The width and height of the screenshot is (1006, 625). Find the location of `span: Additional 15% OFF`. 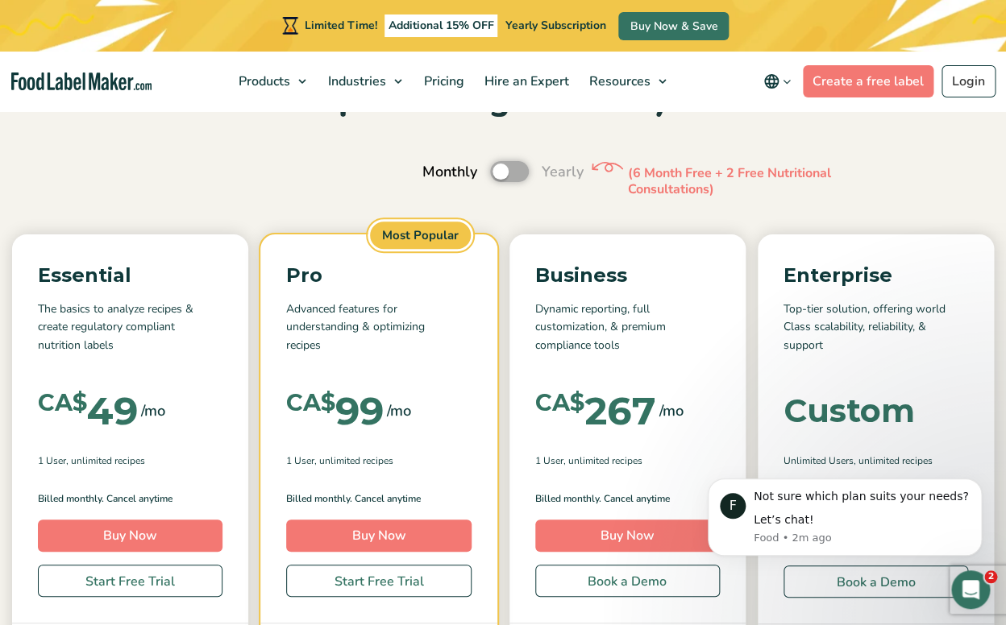

span: Additional 15% OFF is located at coordinates (441, 26).